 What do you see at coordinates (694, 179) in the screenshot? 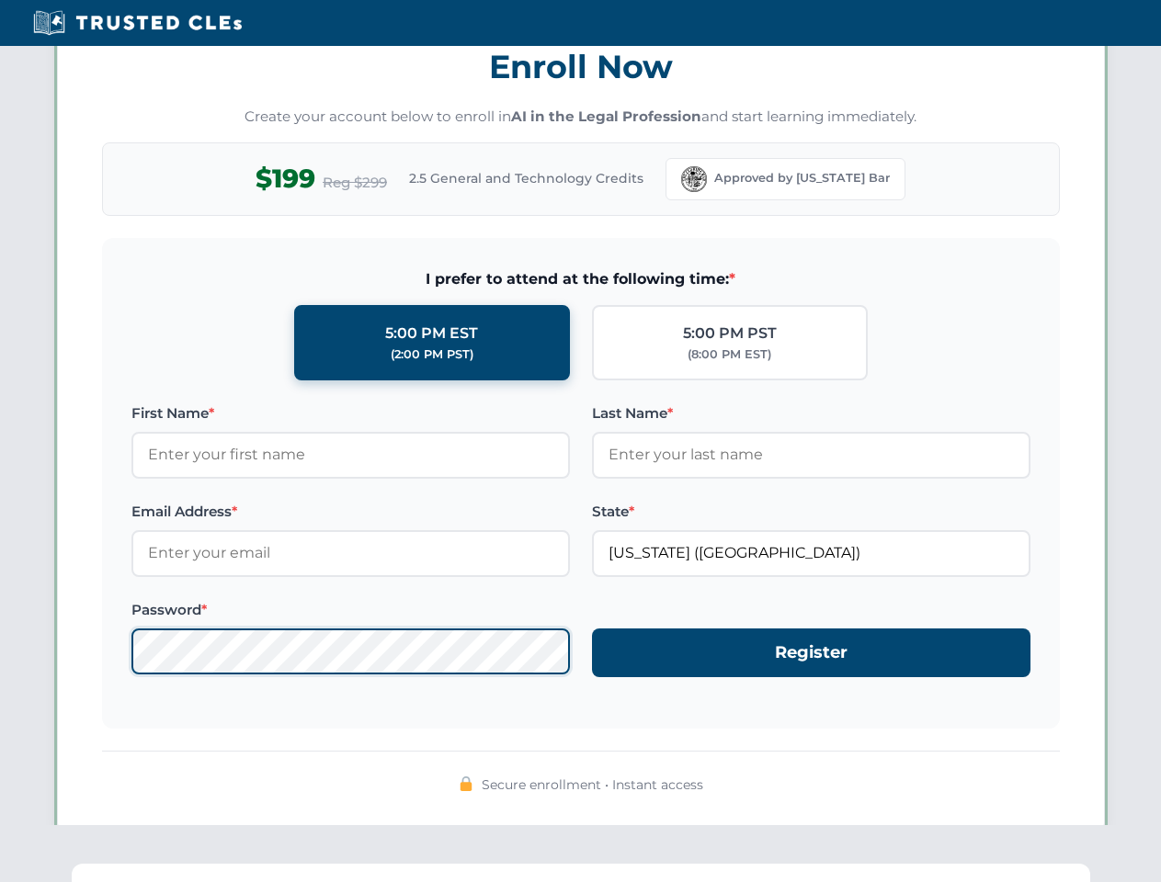
I see `img: Florida Bar` at bounding box center [694, 179].